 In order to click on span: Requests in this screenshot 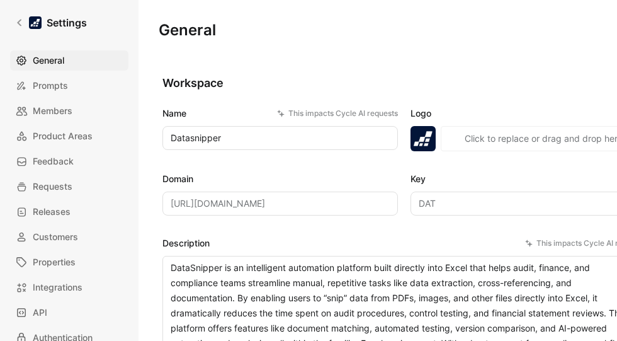, I will do `click(52, 186)`.